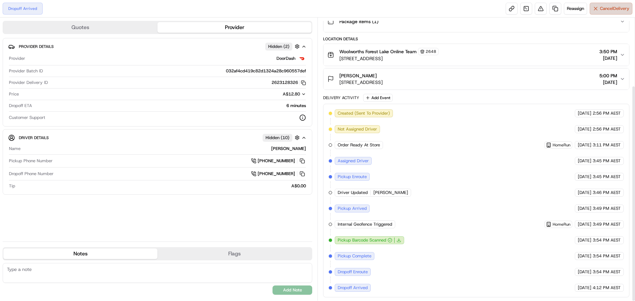 This screenshot has width=635, height=301. What do you see at coordinates (116, 69) in the screenshot?
I see `button: Start new chat` at bounding box center [116, 69].